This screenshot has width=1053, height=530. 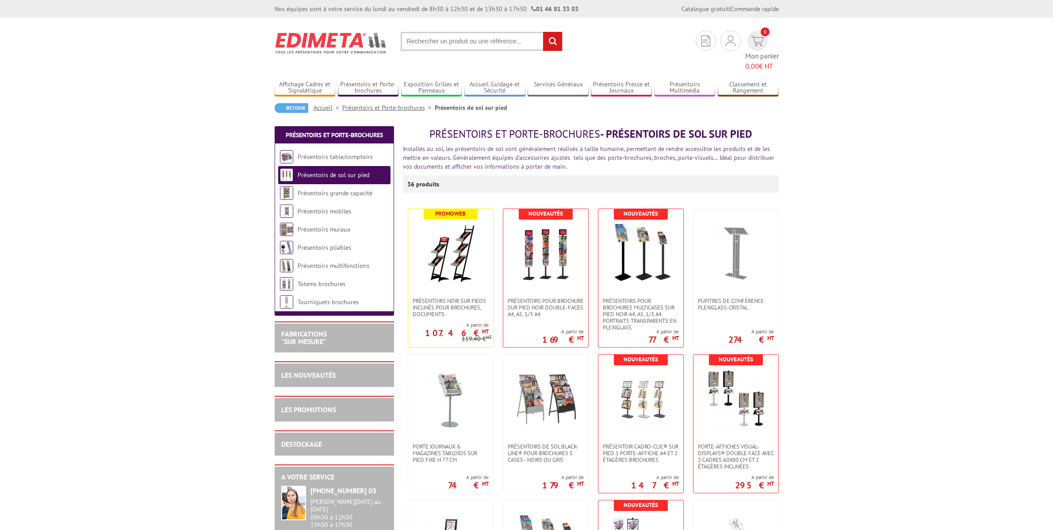 I want to click on div: 08h30 à 12h30 13h30 à 17h30, so click(x=349, y=513).